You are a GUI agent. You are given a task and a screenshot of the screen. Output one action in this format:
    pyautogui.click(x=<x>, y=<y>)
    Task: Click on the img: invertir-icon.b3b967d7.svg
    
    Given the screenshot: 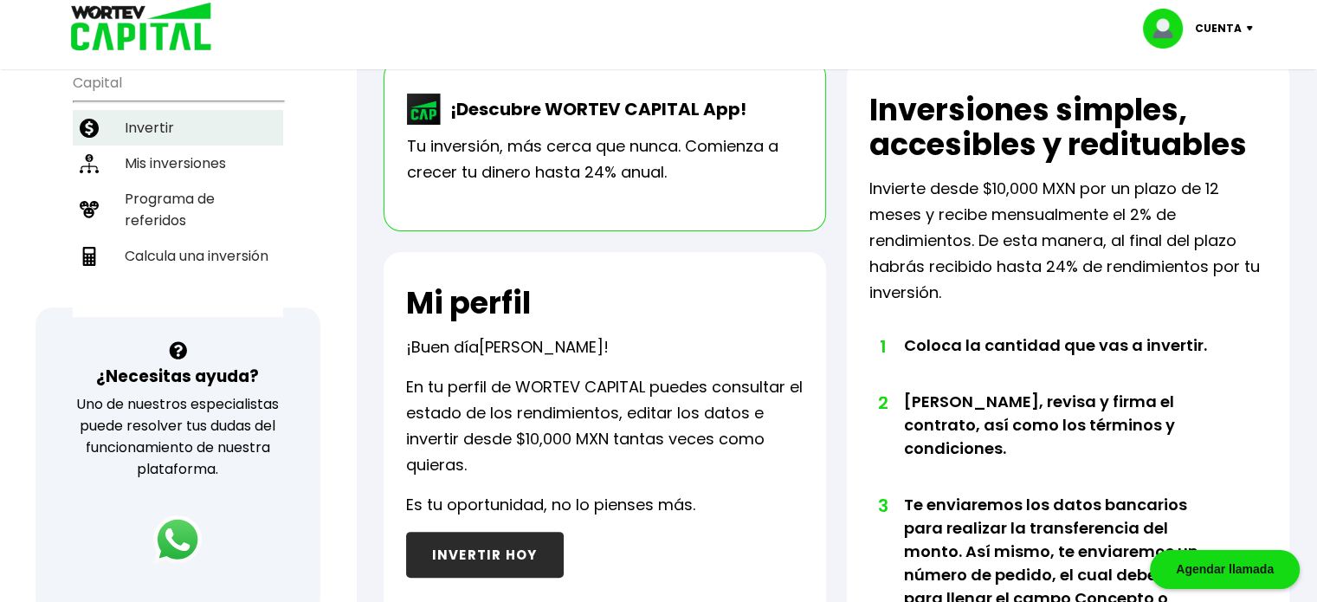 What is the action you would take?
    pyautogui.click(x=89, y=128)
    